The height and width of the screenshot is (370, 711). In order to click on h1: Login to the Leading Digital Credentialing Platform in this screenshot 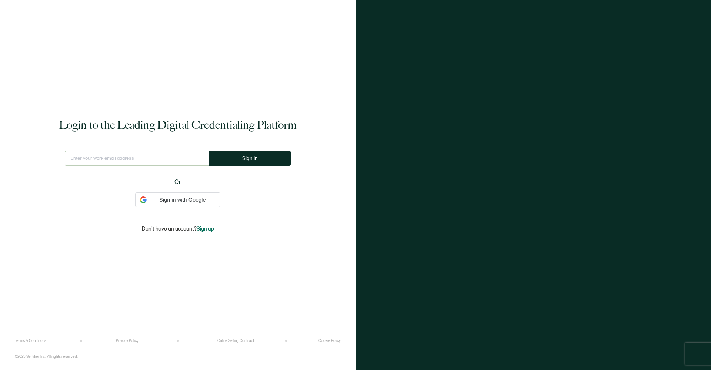, I will do `click(178, 125)`.